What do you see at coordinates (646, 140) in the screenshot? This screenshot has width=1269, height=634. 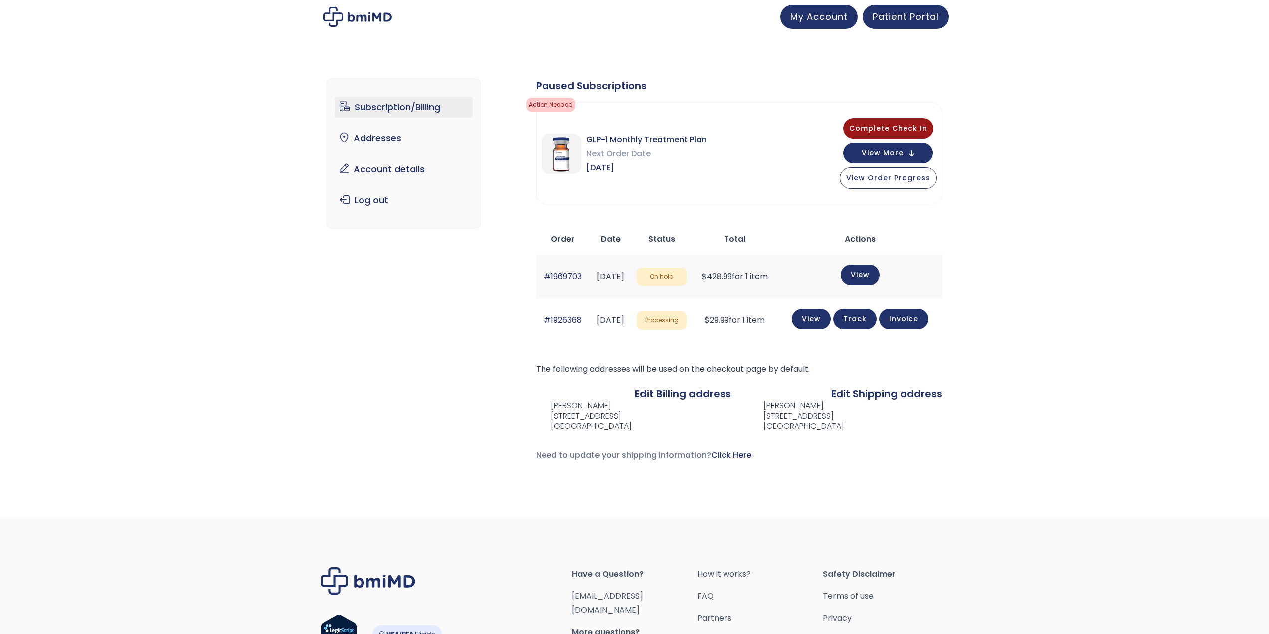 I see `span: GLP-1 Monthly Treatment Plan` at bounding box center [646, 140].